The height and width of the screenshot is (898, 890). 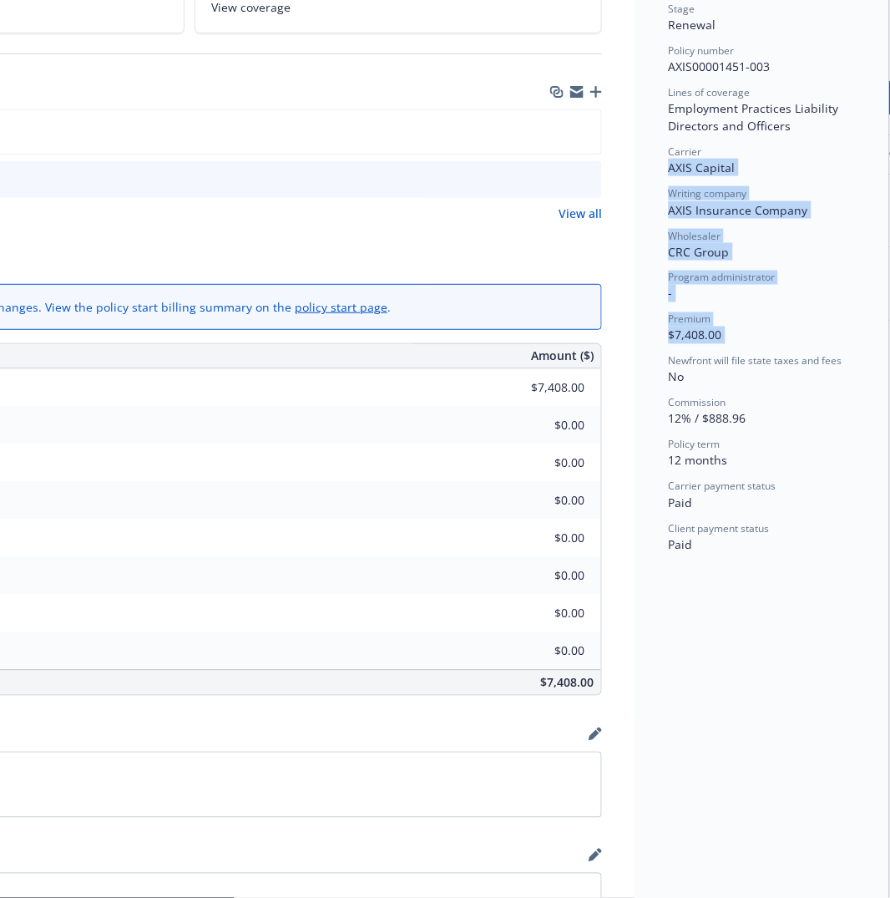 What do you see at coordinates (708, 193) in the screenshot?
I see `span: Writing company` at bounding box center [708, 193].